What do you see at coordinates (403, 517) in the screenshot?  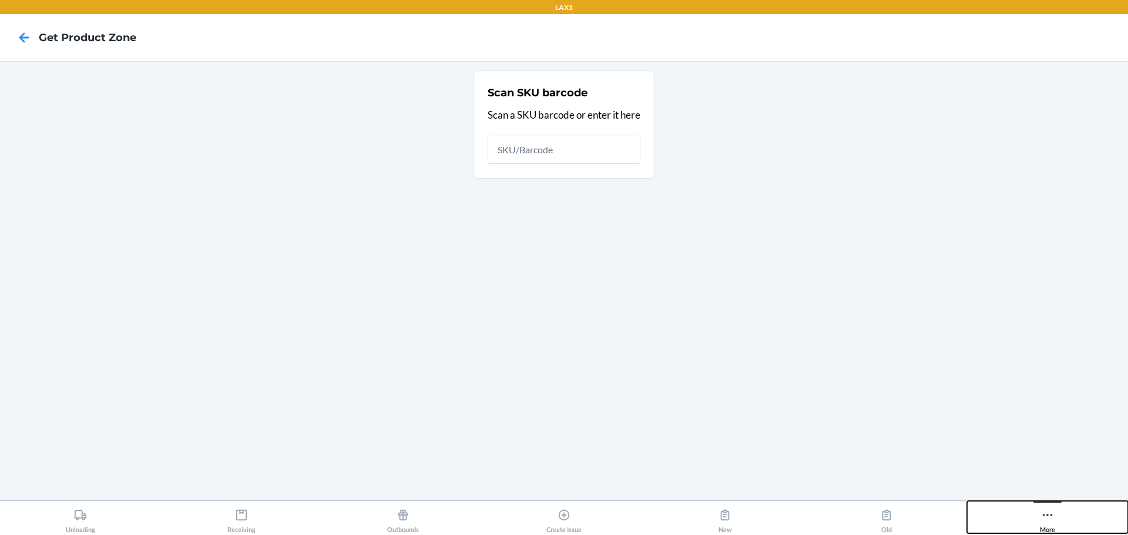 I see `button: Outbounds` at bounding box center [403, 517].